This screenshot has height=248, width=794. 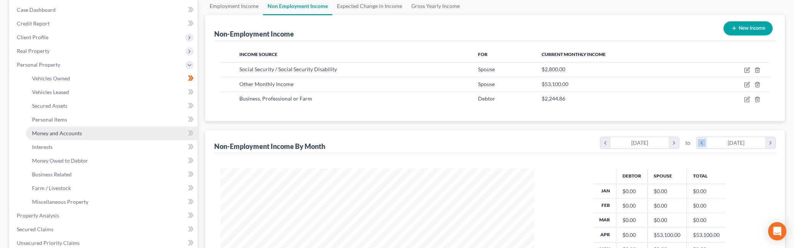 What do you see at coordinates (604, 220) in the screenshot?
I see `th: Mar` at bounding box center [604, 220].